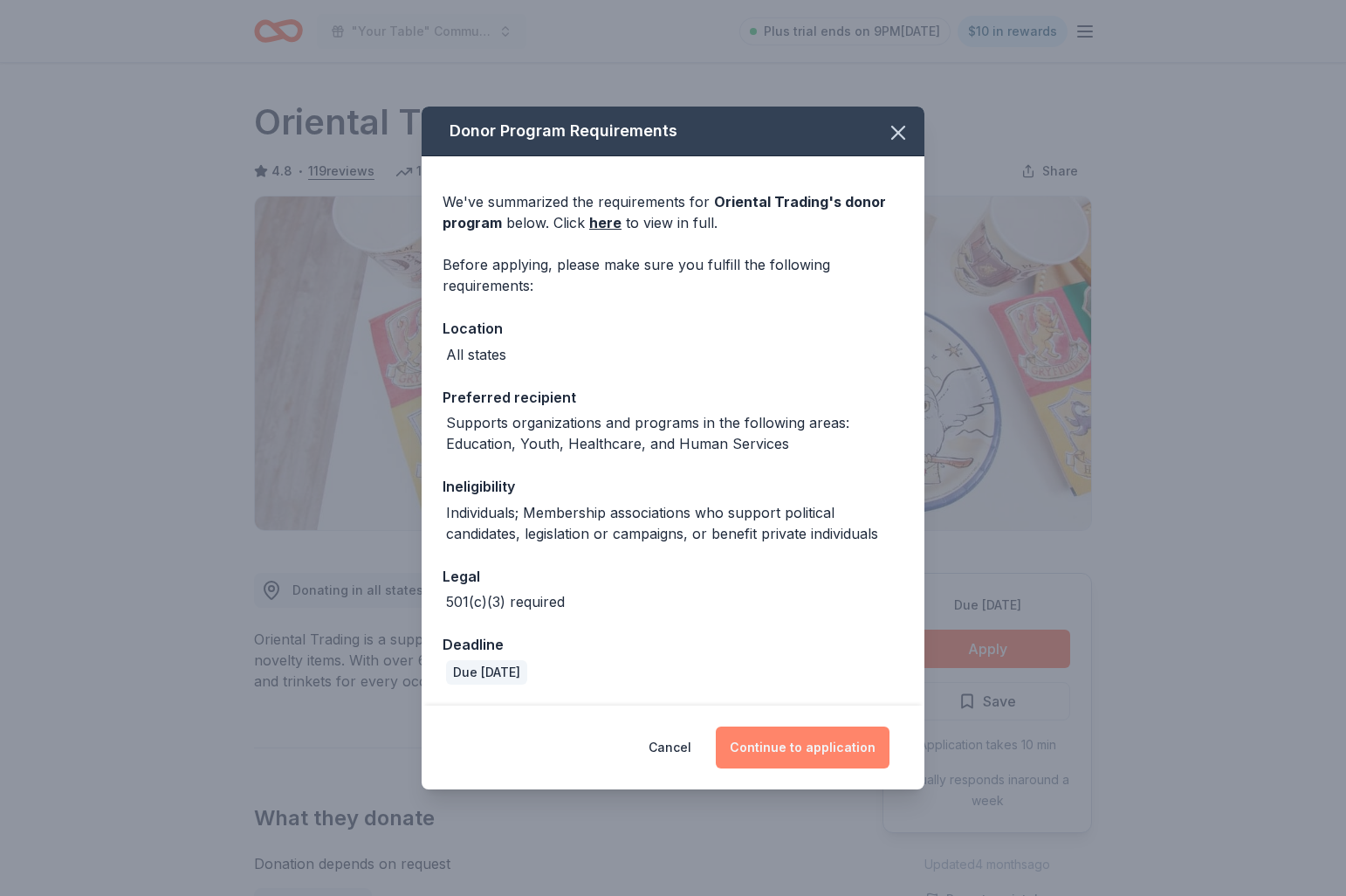 This screenshot has height=896, width=1346. What do you see at coordinates (802, 748) in the screenshot?
I see `button: Continue to application` at bounding box center [802, 748].